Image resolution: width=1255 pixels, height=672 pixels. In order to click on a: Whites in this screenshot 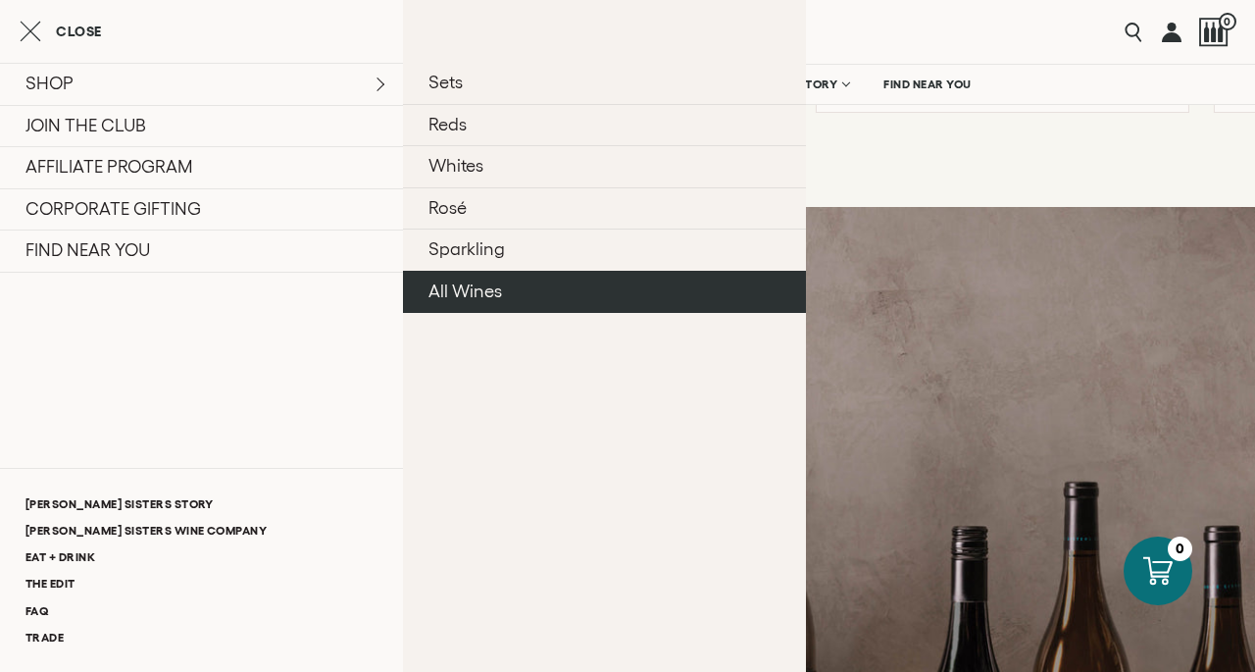, I will do `click(604, 166)`.